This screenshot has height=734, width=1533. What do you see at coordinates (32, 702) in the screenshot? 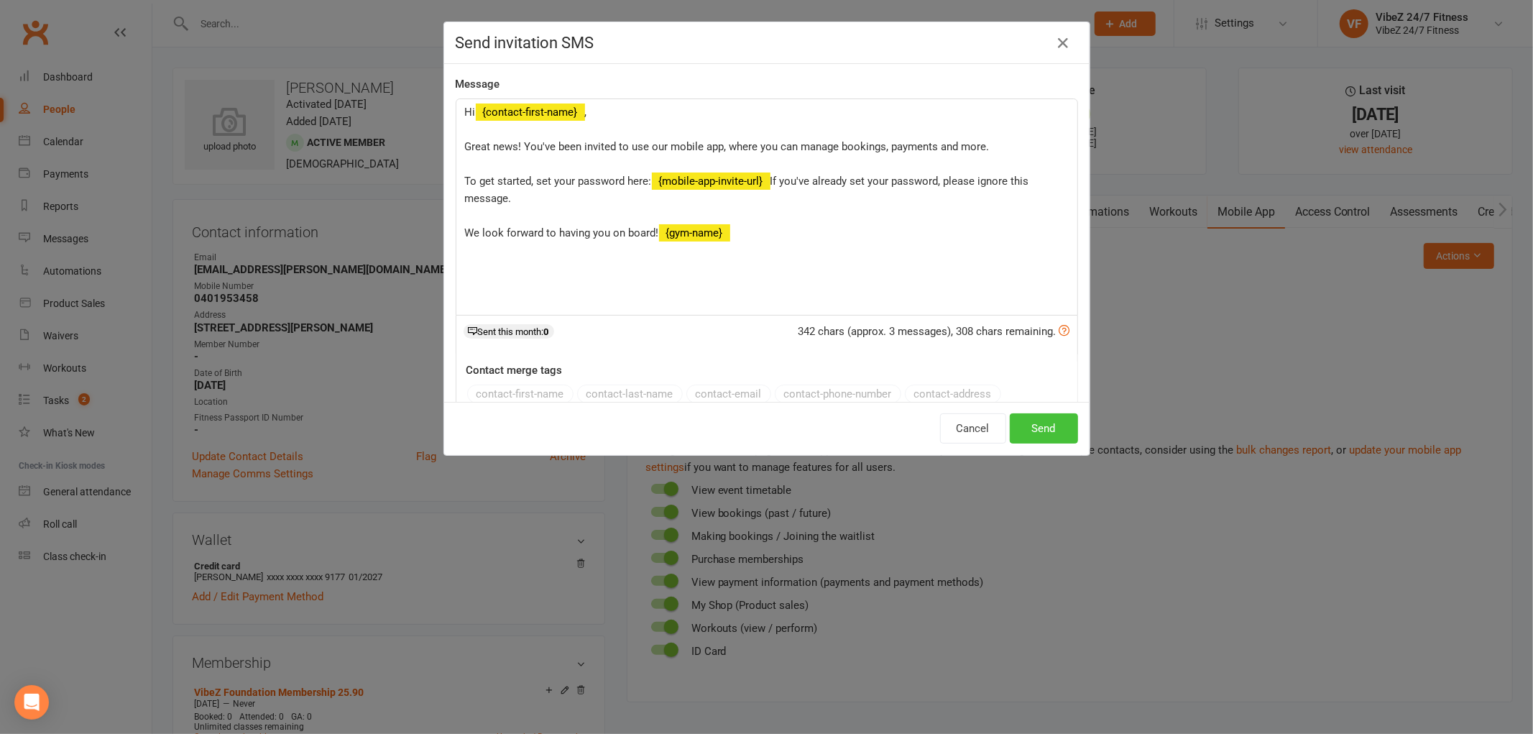
I see `div: Open Intercom Messenger` at bounding box center [32, 702].